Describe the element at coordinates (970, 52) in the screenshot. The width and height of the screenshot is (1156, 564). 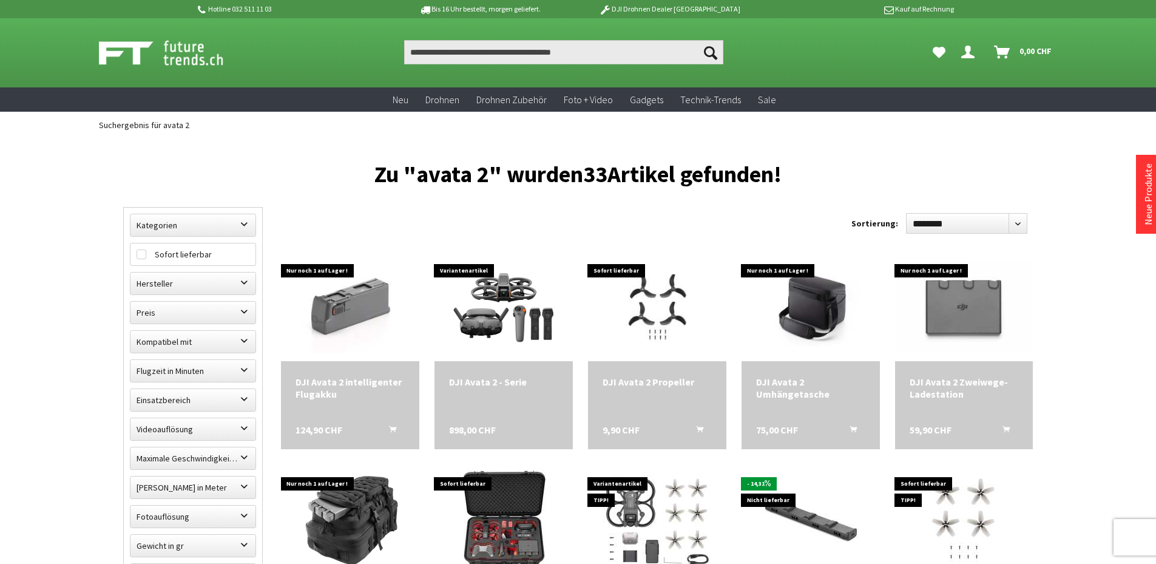
I see `a: Dein Konto` at that location.